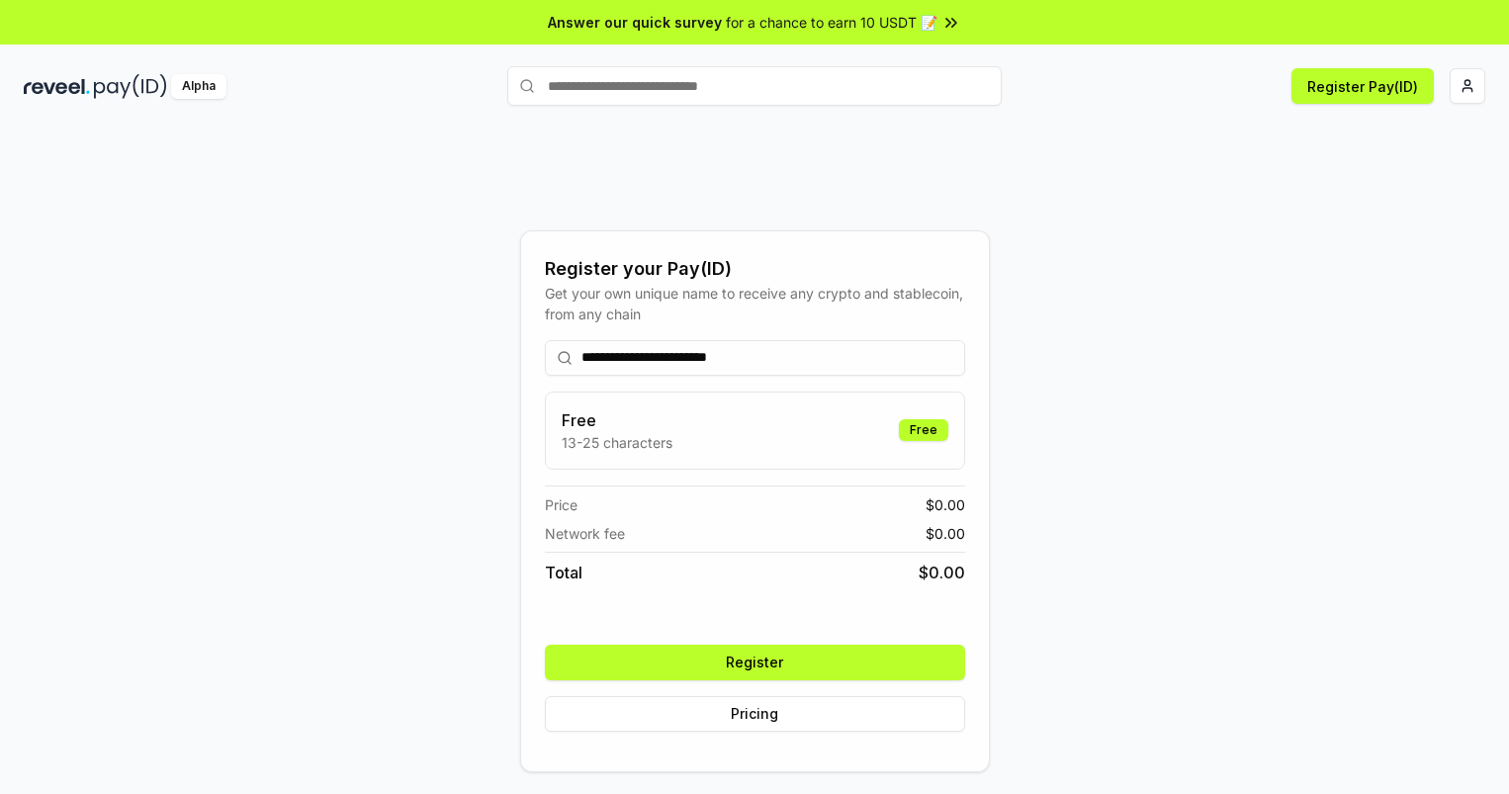 Image resolution: width=1509 pixels, height=794 pixels. What do you see at coordinates (131, 86) in the screenshot?
I see `img: pay_id` at bounding box center [131, 86].